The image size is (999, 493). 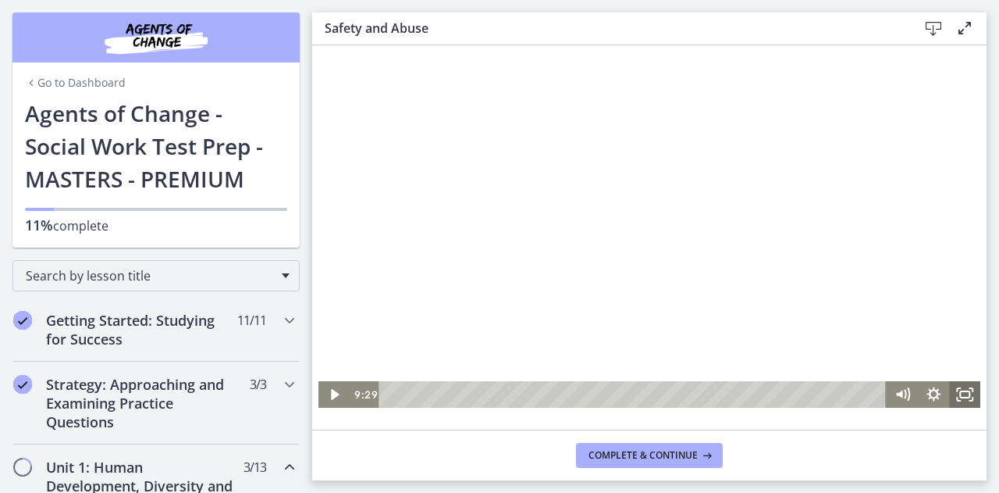 I want to click on button: Complete & continue, so click(x=649, y=455).